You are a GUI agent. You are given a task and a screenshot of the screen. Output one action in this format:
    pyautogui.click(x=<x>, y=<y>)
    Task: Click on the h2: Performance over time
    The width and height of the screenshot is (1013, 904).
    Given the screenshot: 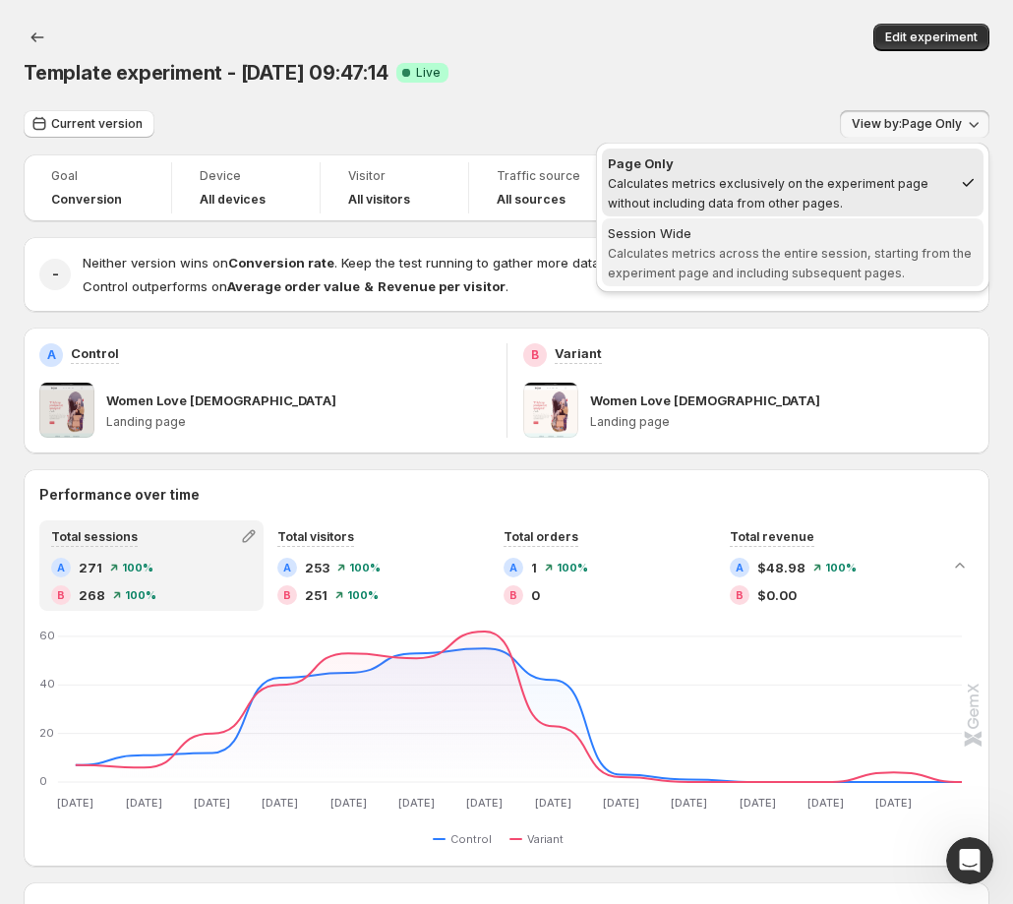 What is the action you would take?
    pyautogui.click(x=506, y=495)
    